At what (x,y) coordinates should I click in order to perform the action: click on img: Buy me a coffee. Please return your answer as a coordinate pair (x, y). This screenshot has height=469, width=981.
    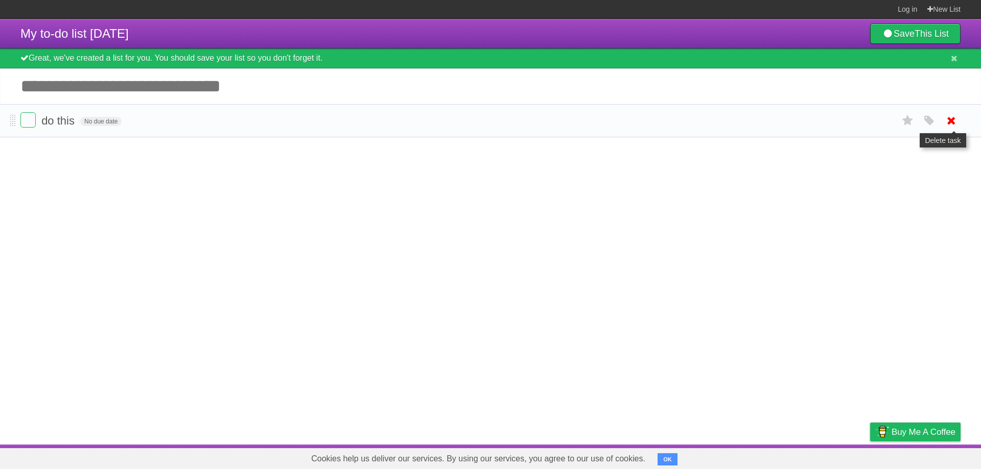
    Looking at the image, I should click on (881, 432).